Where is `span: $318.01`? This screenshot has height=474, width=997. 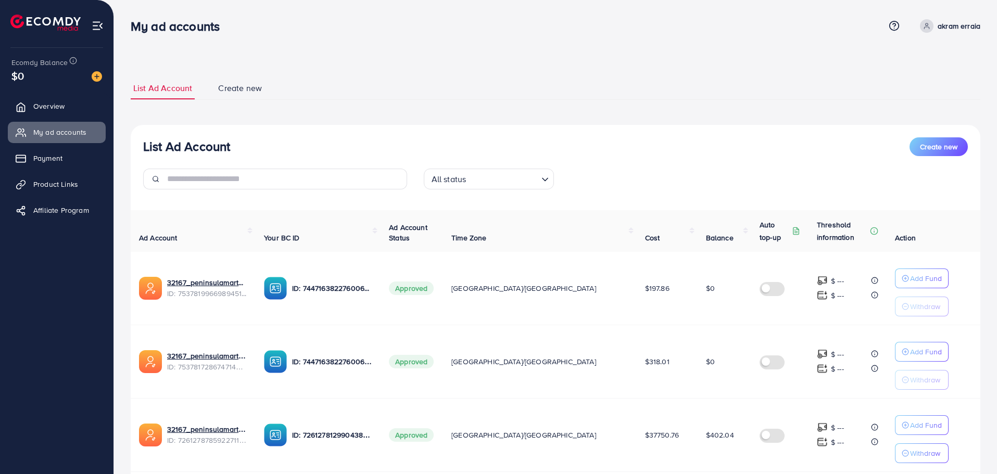
span: $318.01 is located at coordinates (657, 362).